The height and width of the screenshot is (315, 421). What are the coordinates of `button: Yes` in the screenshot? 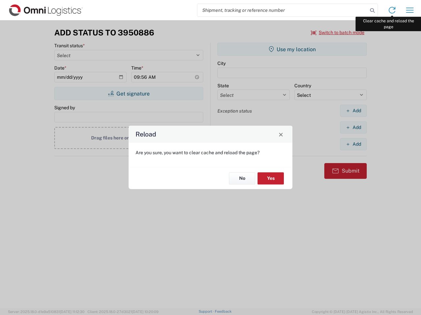 It's located at (270, 178).